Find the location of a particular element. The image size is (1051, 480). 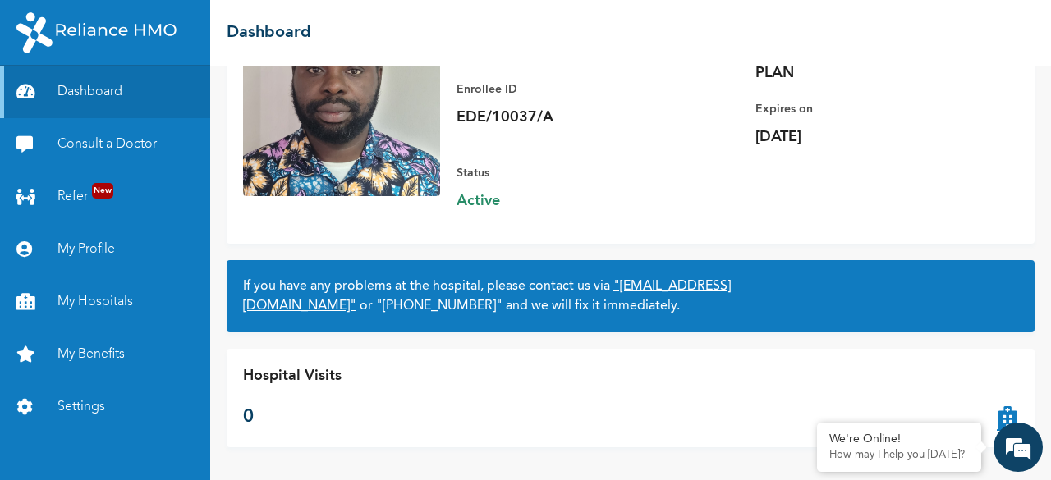

span: Taofeek is located at coordinates (158, 173).